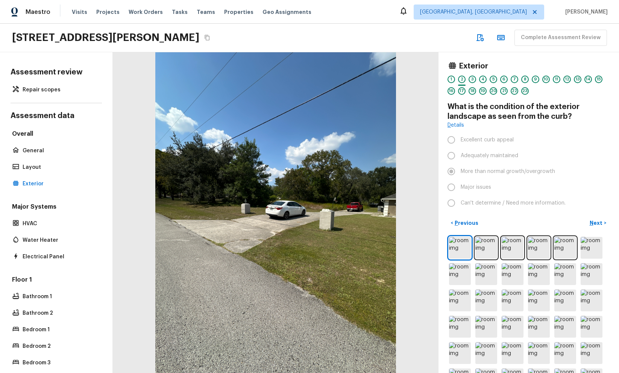 Image resolution: width=619 pixels, height=373 pixels. Describe the element at coordinates (536, 79) in the screenshot. I see `div: 9` at that location.